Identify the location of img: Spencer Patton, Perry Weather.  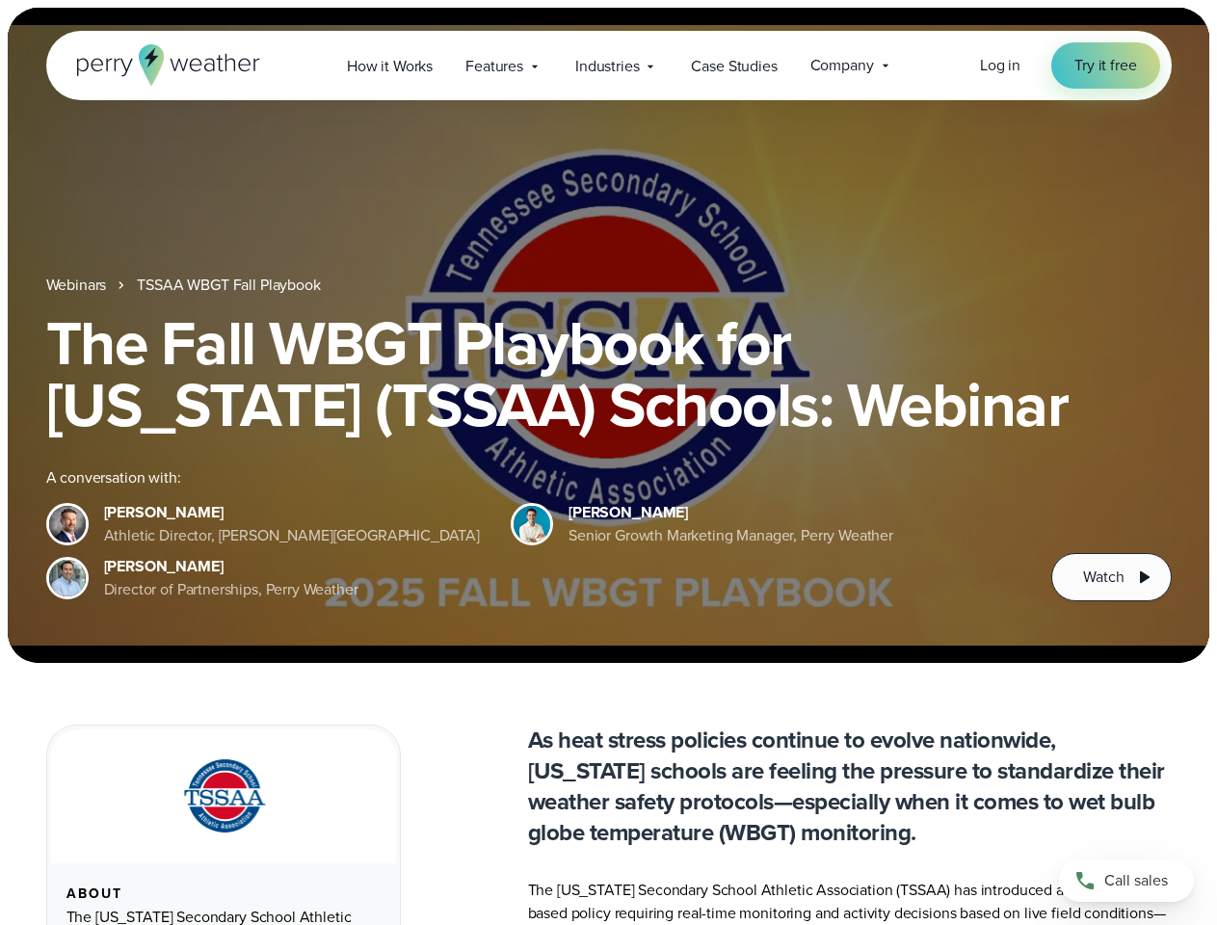
(532, 524).